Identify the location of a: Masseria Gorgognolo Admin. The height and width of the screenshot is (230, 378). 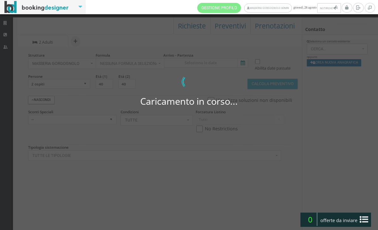
(268, 8).